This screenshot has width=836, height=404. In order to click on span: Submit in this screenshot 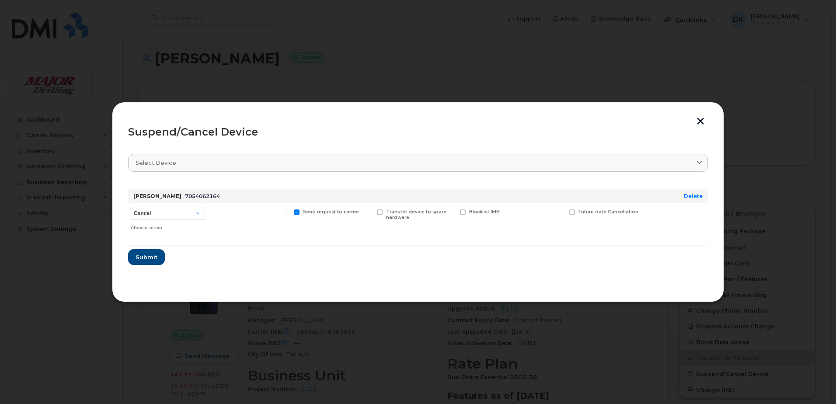, I will do `click(147, 257)`.